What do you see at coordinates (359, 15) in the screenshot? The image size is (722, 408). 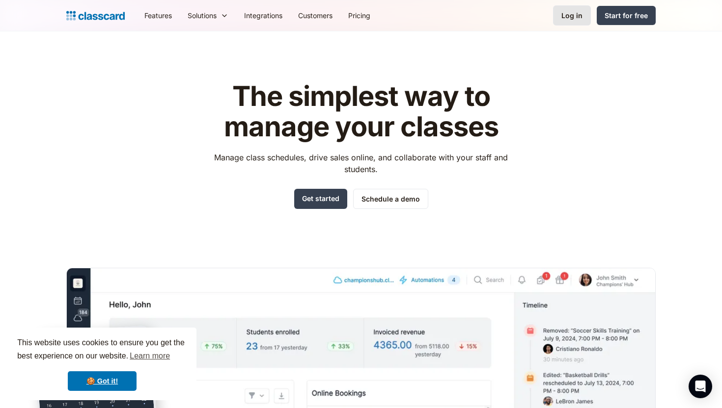 I see `a: Pricing` at bounding box center [359, 15].